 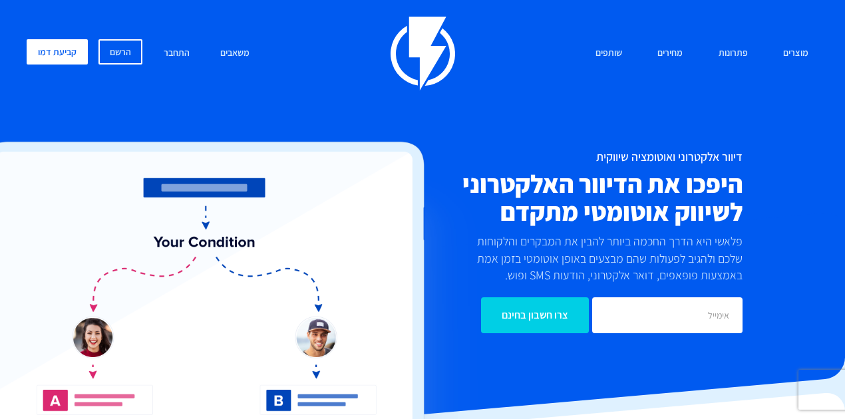 I want to click on a: התחבר, so click(x=176, y=53).